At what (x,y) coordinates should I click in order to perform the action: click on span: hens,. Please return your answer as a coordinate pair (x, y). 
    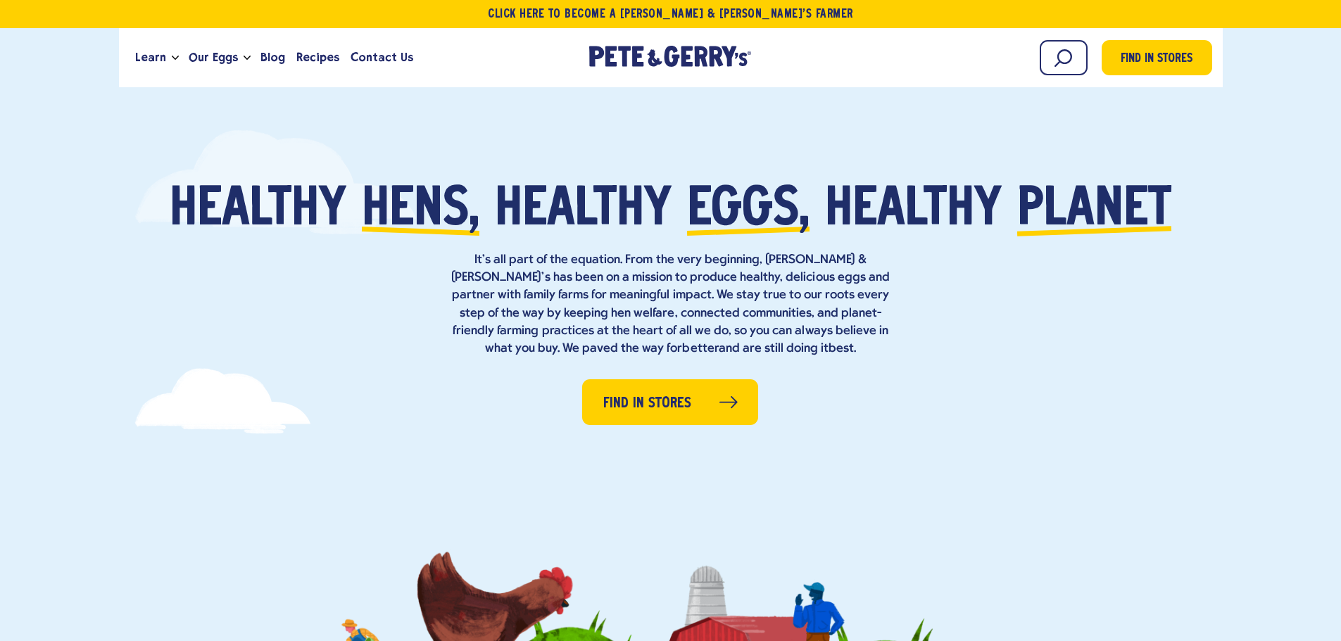
    Looking at the image, I should click on (420, 211).